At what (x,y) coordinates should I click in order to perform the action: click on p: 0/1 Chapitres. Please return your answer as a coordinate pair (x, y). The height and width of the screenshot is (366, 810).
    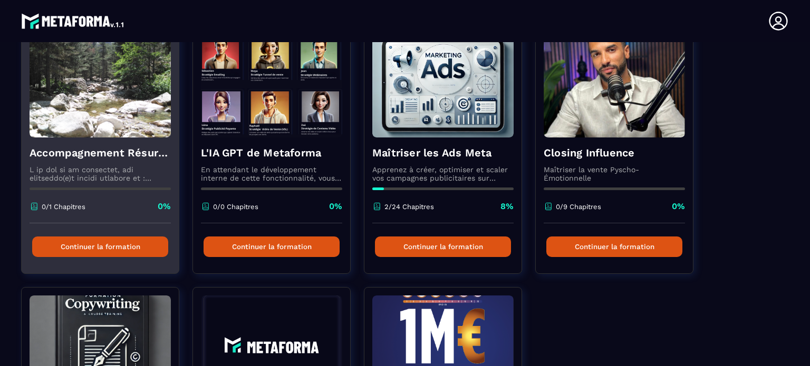
    Looking at the image, I should click on (63, 207).